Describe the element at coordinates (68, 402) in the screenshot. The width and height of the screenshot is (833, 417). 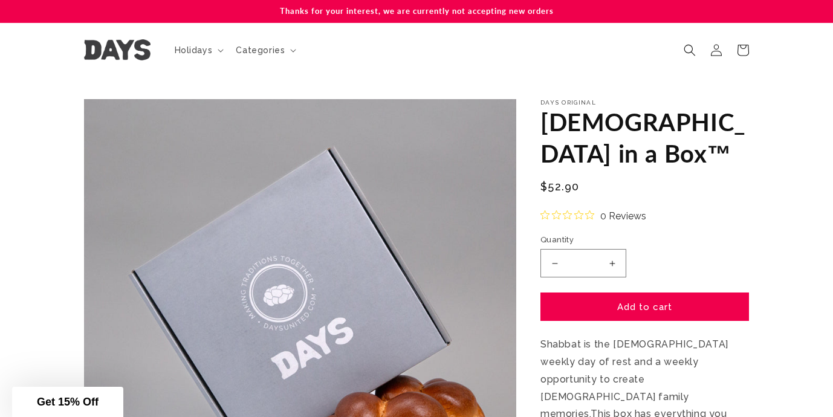
I see `span: Get 15% Off` at that location.